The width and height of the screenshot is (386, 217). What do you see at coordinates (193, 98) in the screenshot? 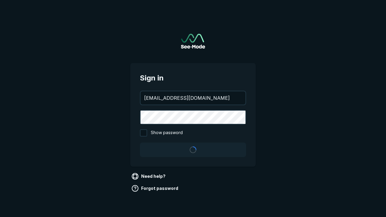
I see `input: your@email.com` at bounding box center [193, 98].